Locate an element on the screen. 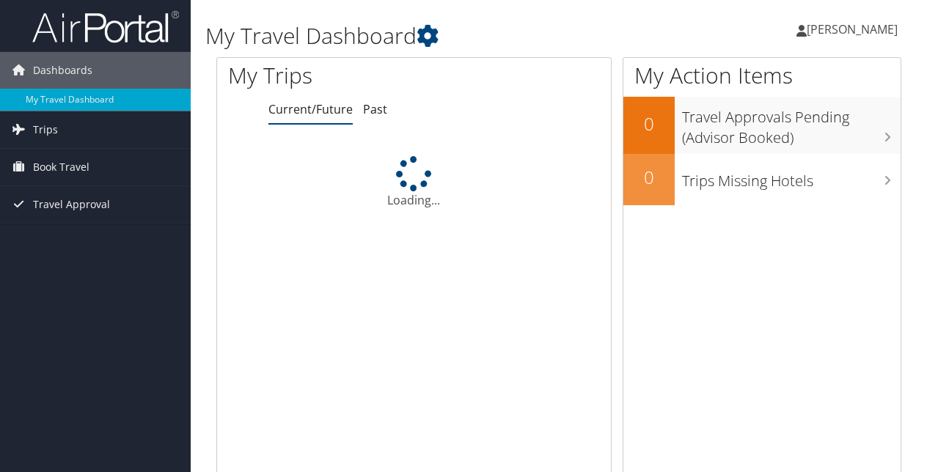 This screenshot has width=927, height=472. h3: Trips Missing Hotels is located at coordinates (791, 177).